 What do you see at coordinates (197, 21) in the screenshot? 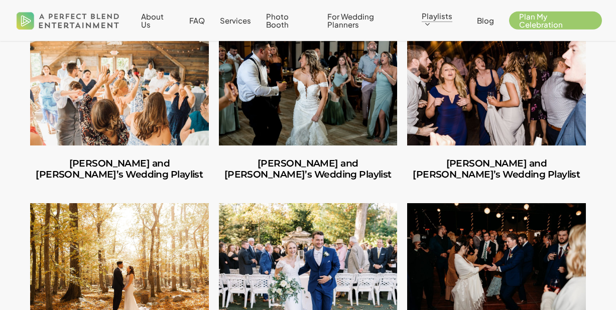
I see `a: FAQ` at bounding box center [197, 21].